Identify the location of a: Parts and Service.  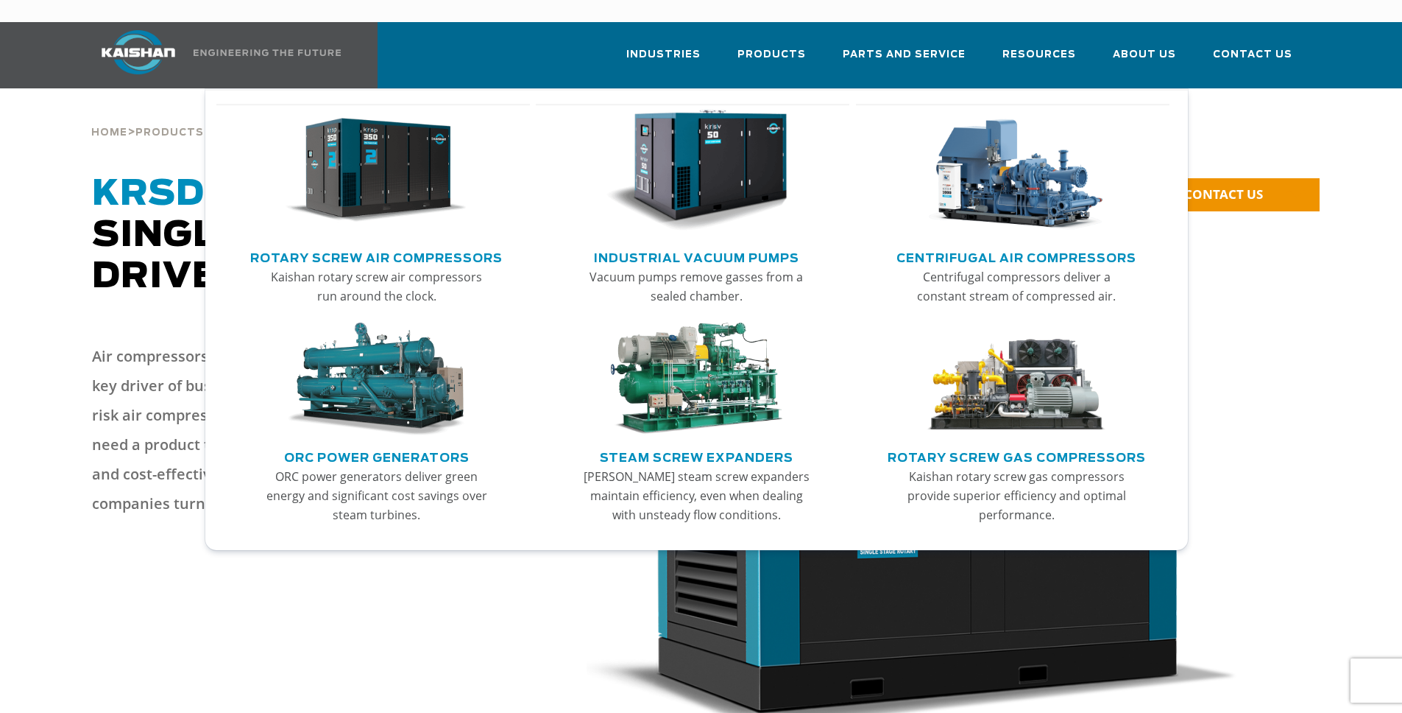
(904, 60).